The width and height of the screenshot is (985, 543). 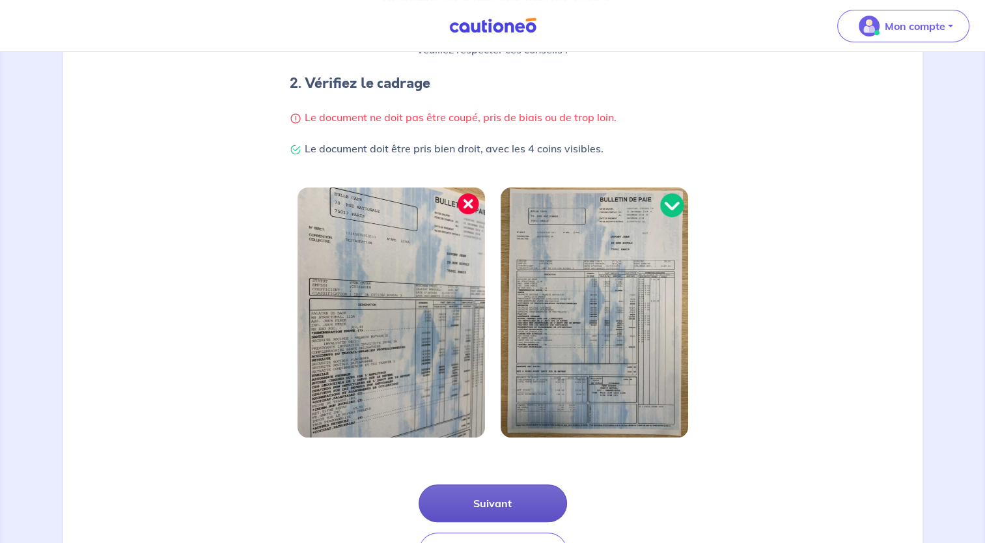 I want to click on button: illu_account_valid_menu.svgMon compte, so click(x=903, y=26).